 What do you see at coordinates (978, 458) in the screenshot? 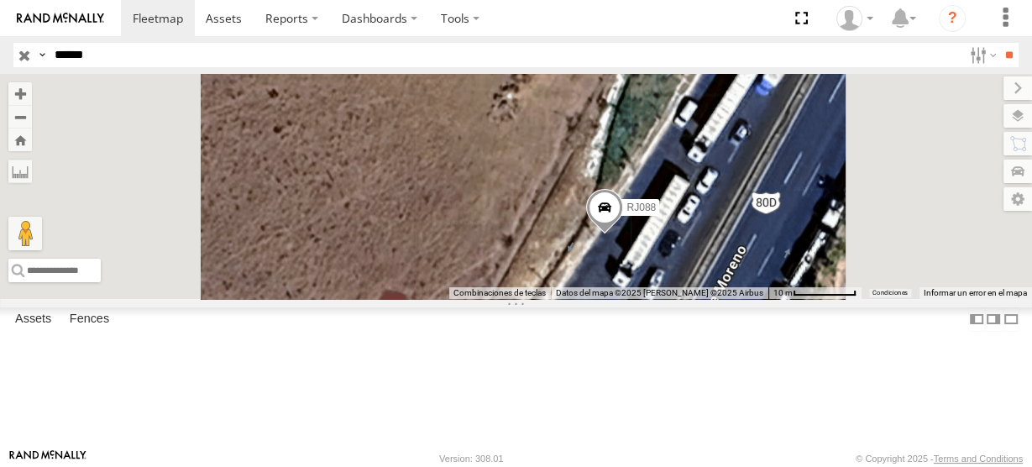
I see `a: Terms and Conditions` at bounding box center [978, 458].